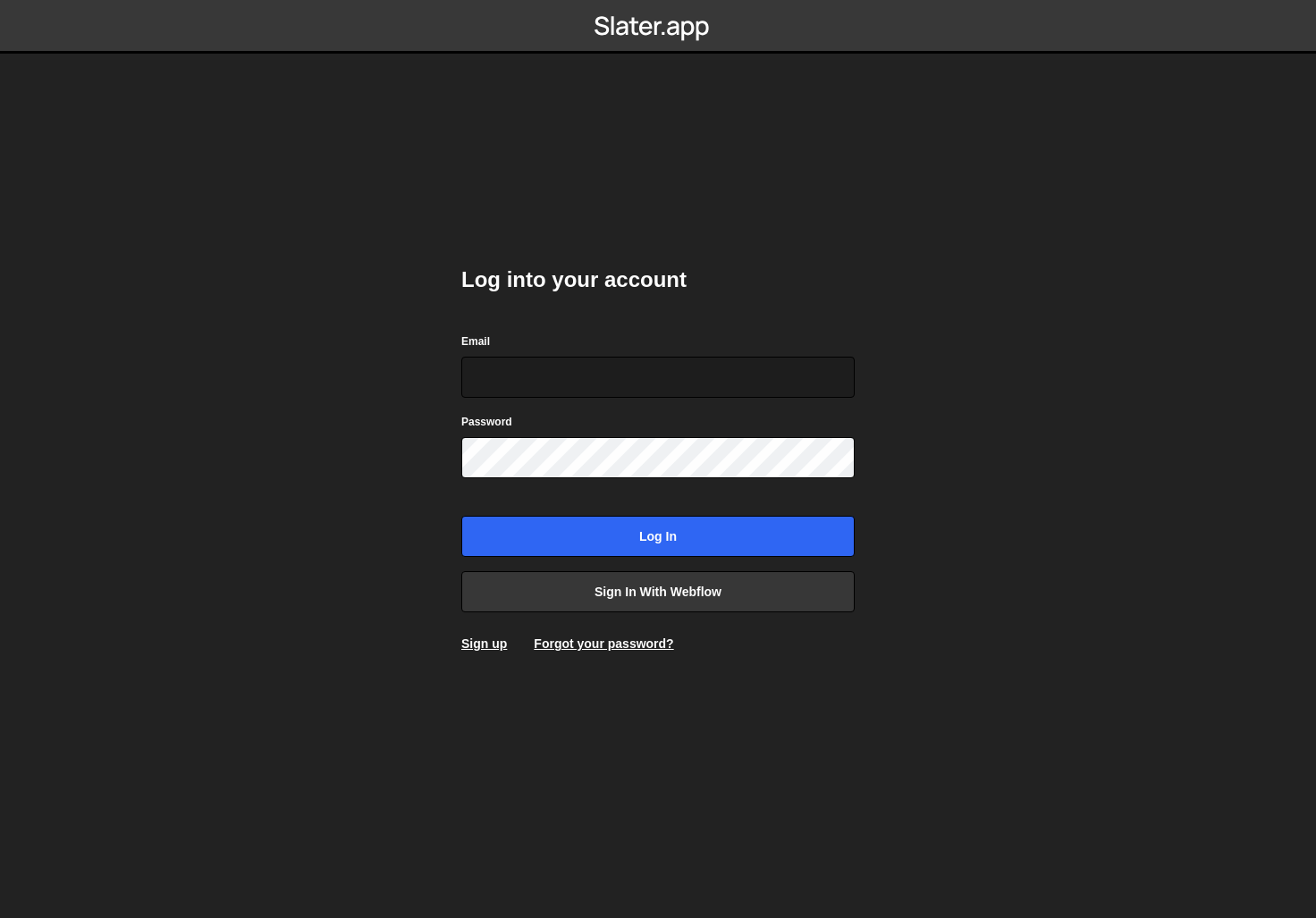 This screenshot has width=1316, height=918. I want to click on h2: Log into your account, so click(658, 280).